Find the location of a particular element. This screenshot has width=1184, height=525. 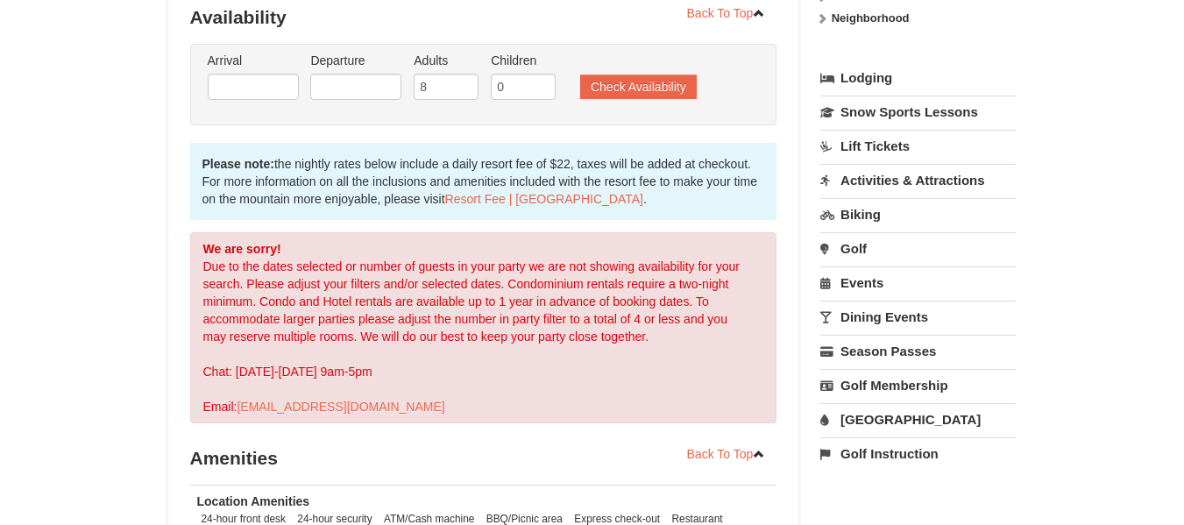

a: Golf Instruction is located at coordinates (918, 453).